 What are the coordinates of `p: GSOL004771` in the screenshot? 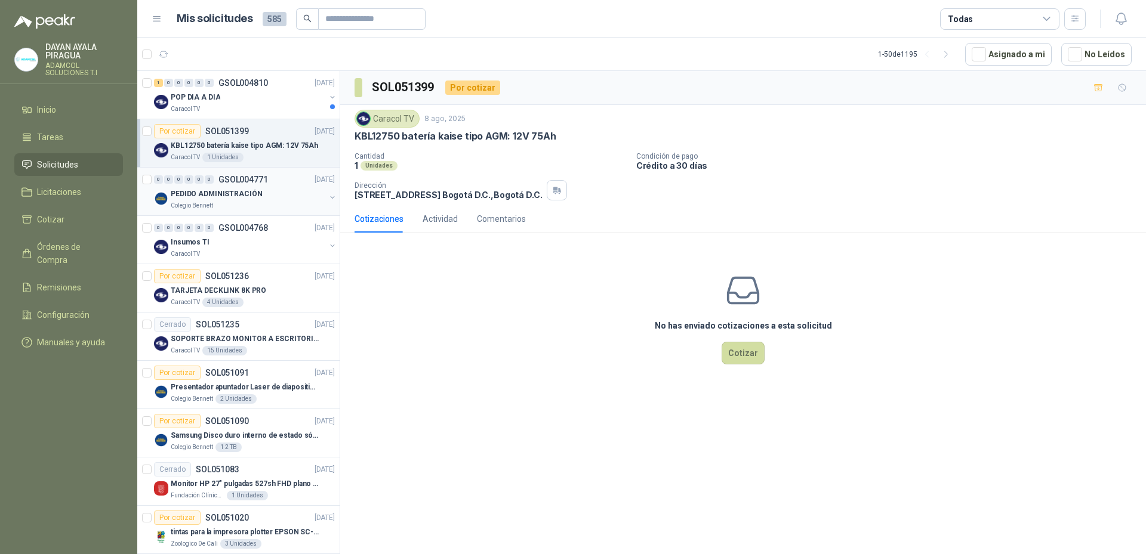 It's located at (243, 180).